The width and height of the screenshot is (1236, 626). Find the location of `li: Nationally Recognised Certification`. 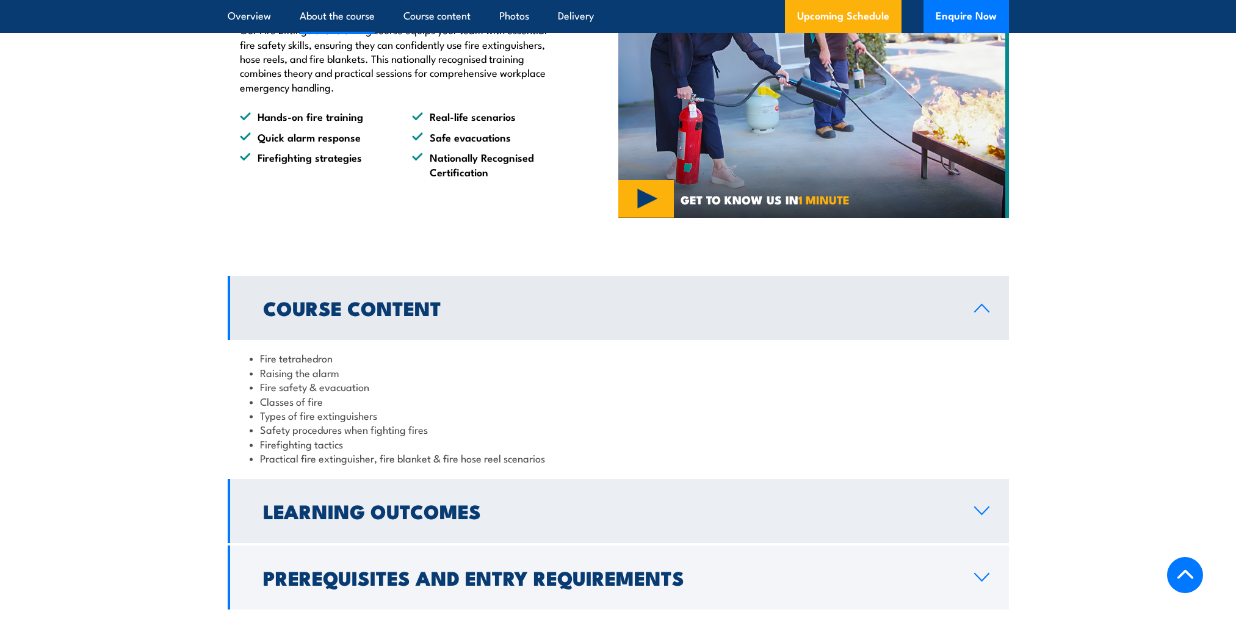

li: Nationally Recognised Certification is located at coordinates (487, 164).